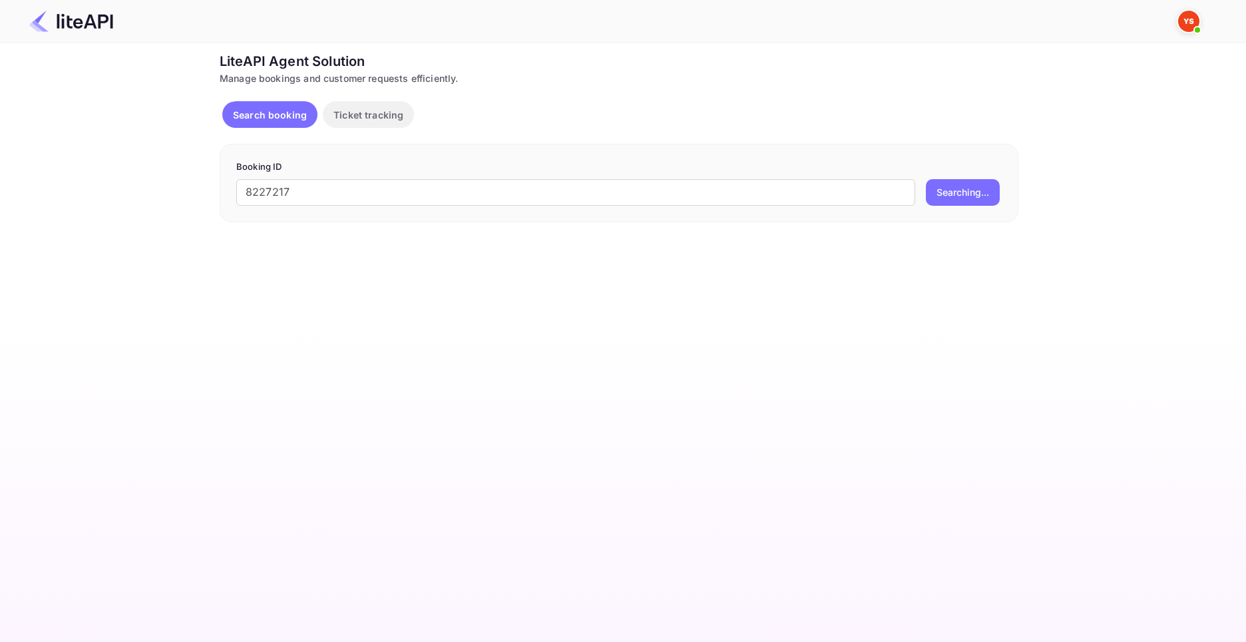 The image size is (1246, 642). What do you see at coordinates (1189, 21) in the screenshot?
I see `img: Yandex Support` at bounding box center [1189, 21].